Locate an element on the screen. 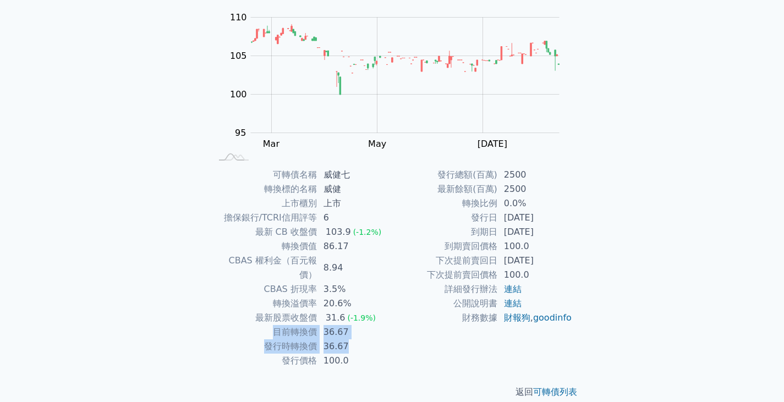 This screenshot has width=784, height=402. div: 103.9 is located at coordinates (338, 232).